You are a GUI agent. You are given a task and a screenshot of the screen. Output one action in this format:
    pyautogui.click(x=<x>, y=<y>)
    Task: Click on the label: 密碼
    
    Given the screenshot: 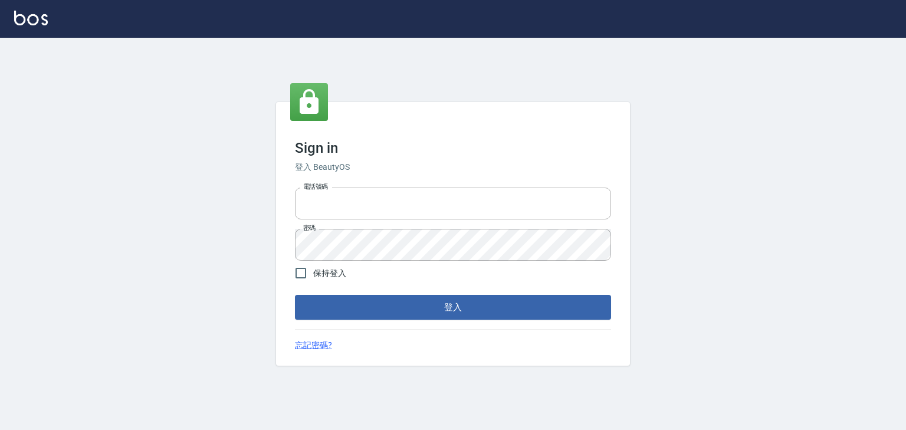 What is the action you would take?
    pyautogui.click(x=309, y=228)
    